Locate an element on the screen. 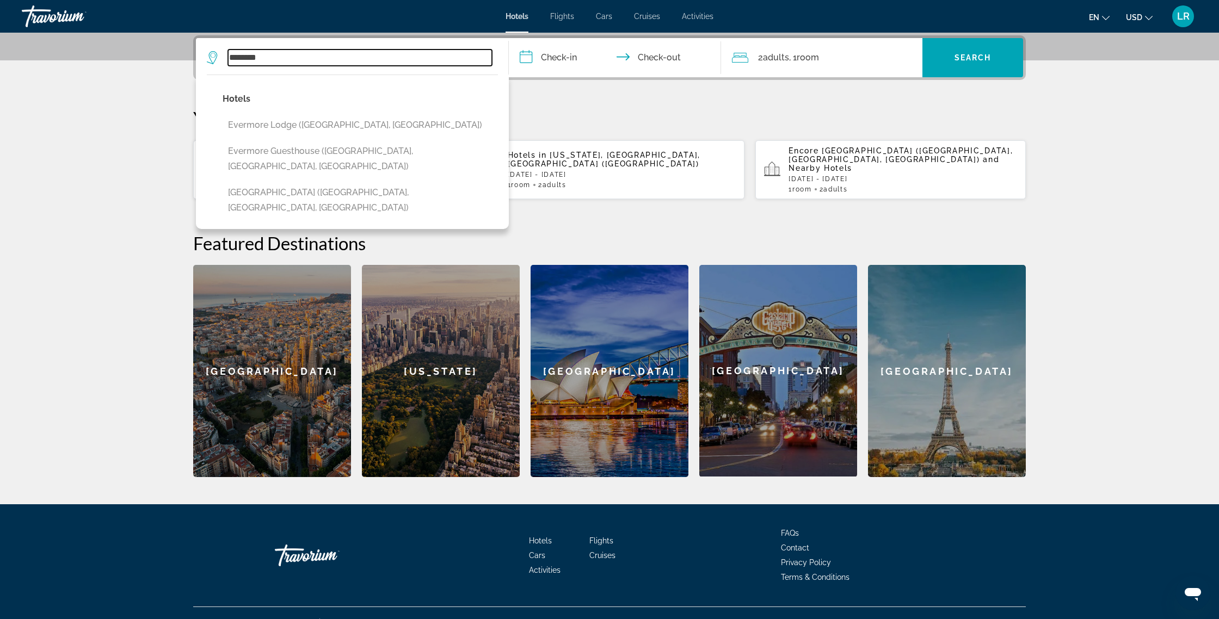 The image size is (1219, 619). span: Search is located at coordinates (973, 58).